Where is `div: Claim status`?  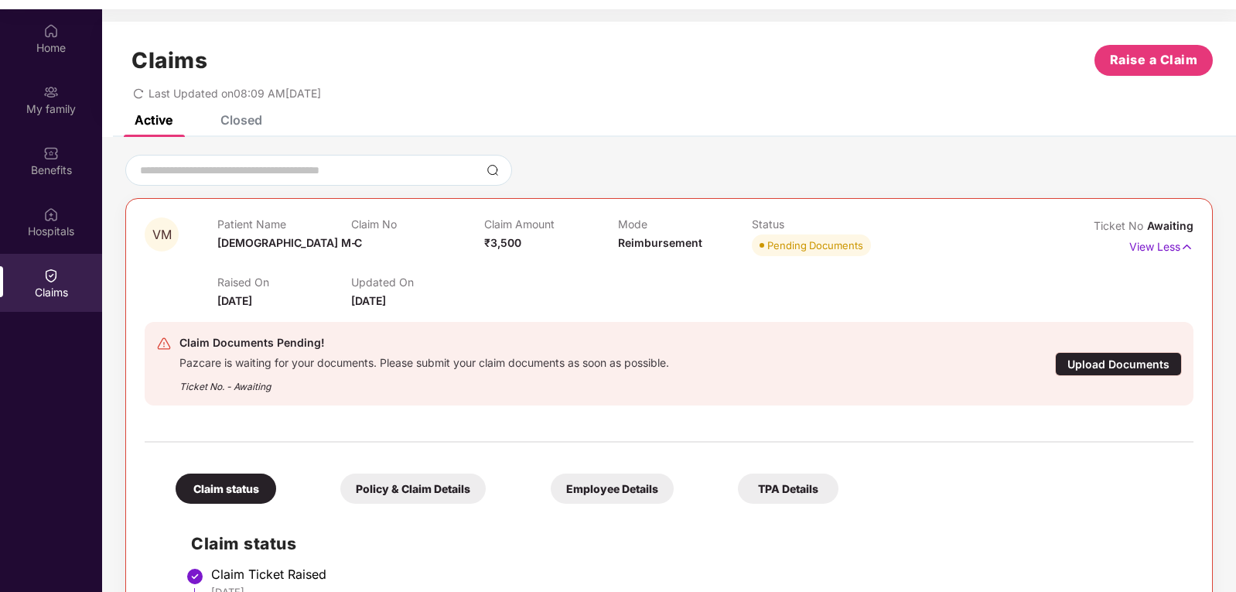 div: Claim status is located at coordinates (226, 488).